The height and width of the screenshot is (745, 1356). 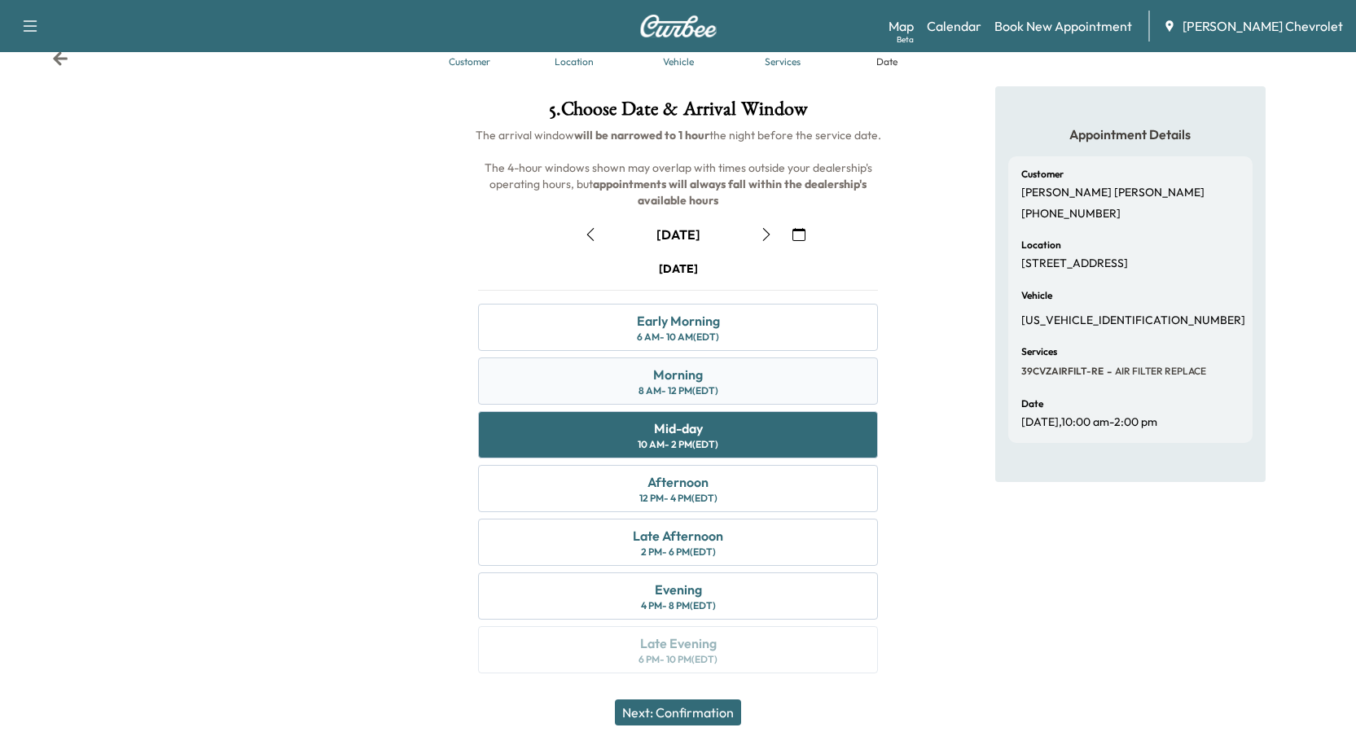 What do you see at coordinates (678, 428) in the screenshot?
I see `div: Mid-day` at bounding box center [678, 428].